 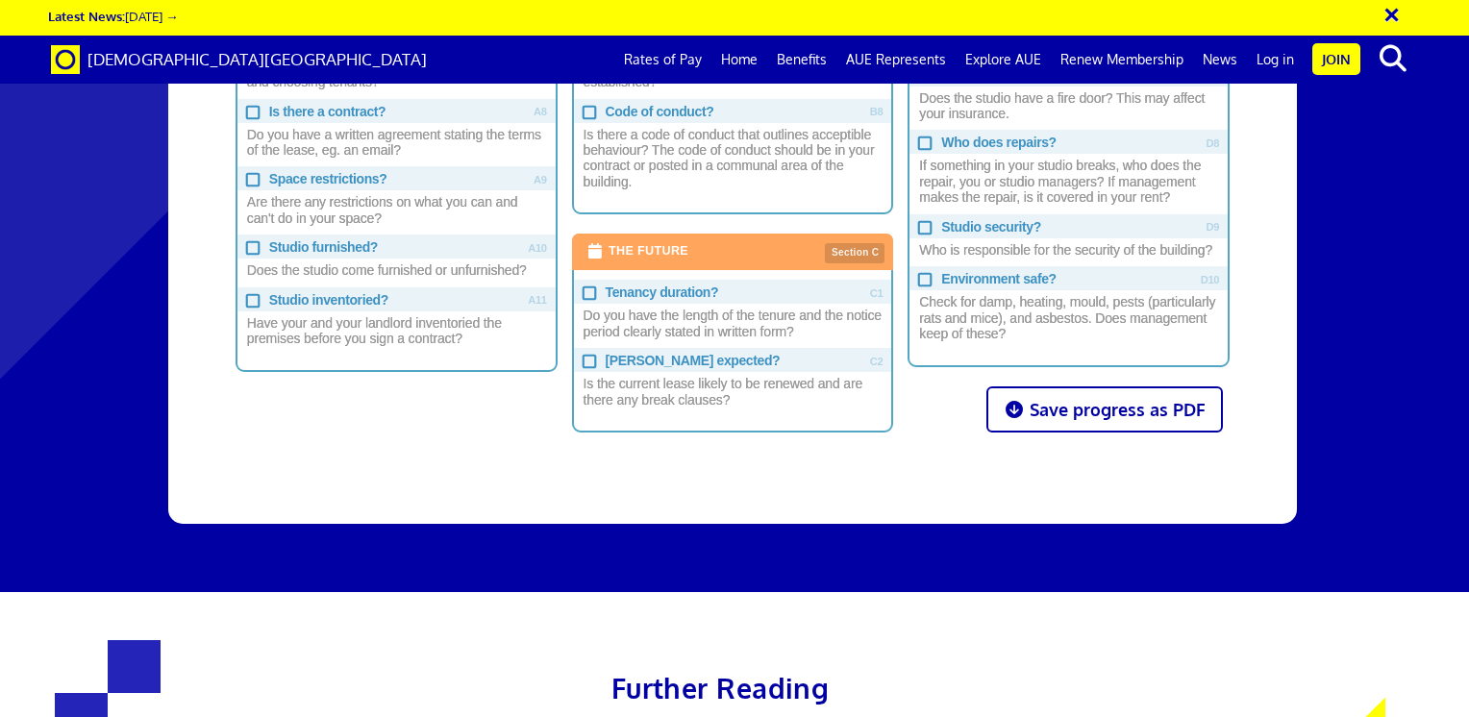 I want to click on a: Log in, so click(x=1275, y=60).